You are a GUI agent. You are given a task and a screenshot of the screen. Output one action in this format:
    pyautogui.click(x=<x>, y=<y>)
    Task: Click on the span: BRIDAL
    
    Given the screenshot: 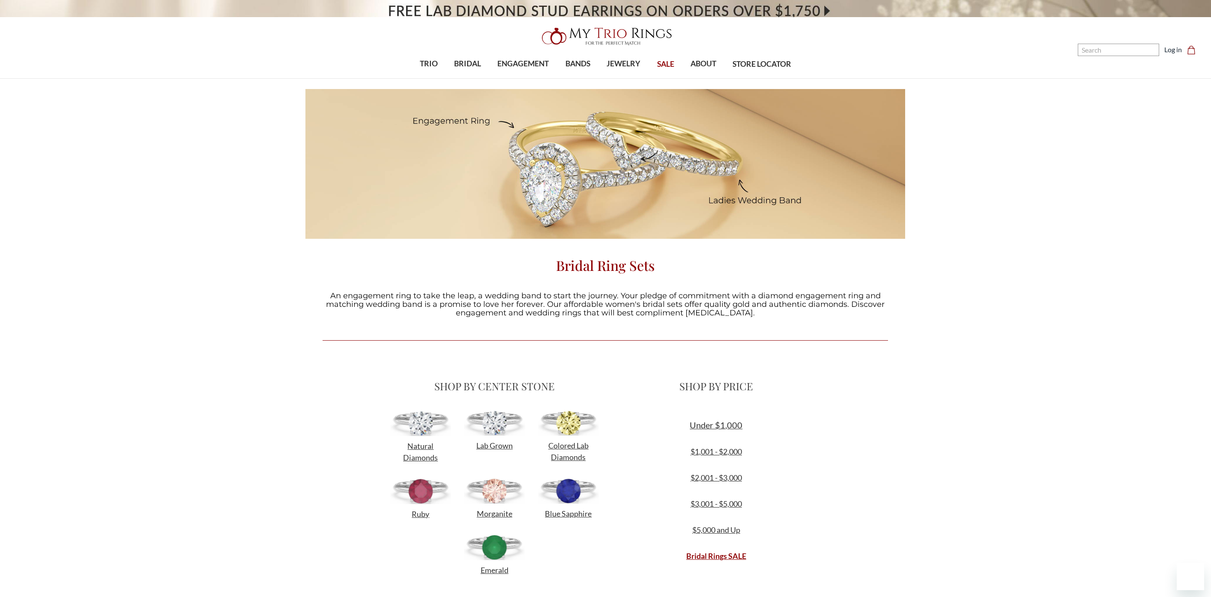 What is the action you would take?
    pyautogui.click(x=467, y=64)
    